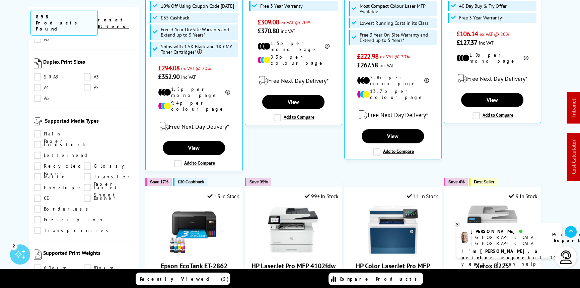 This screenshot has width=580, height=288. Describe the element at coordinates (64, 23) in the screenshot. I see `span: 898 Products Found` at that location.